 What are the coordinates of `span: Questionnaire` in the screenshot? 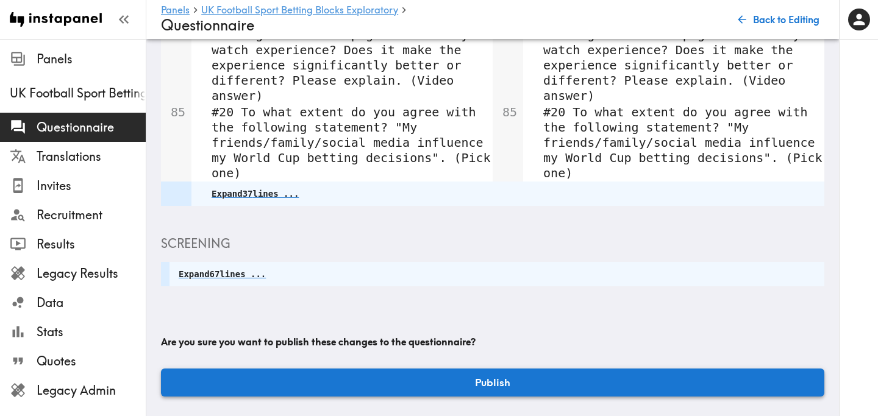 It's located at (91, 127).